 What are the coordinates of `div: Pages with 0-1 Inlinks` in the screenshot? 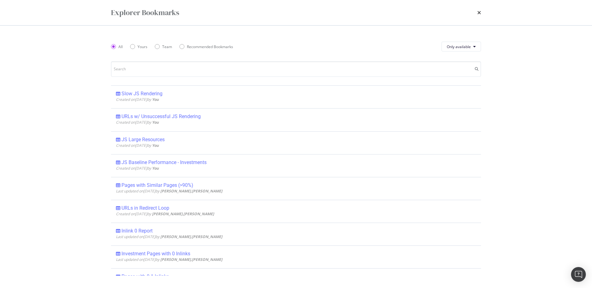 It's located at (145, 276).